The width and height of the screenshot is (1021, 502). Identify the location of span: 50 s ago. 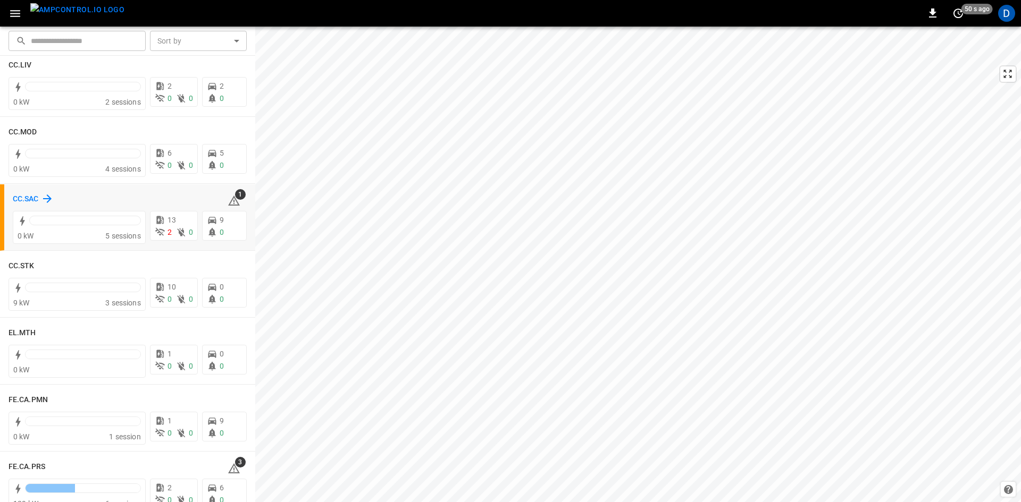
(977, 9).